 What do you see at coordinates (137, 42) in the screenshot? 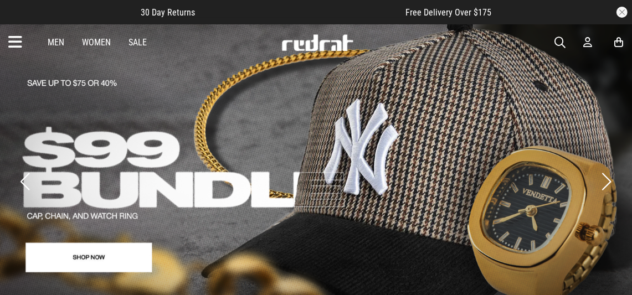
I see `a: Sale` at bounding box center [137, 42].